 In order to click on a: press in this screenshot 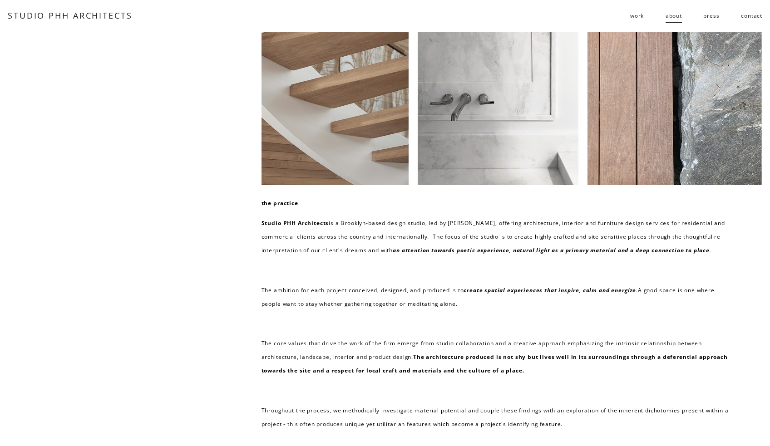, I will do `click(711, 16)`.